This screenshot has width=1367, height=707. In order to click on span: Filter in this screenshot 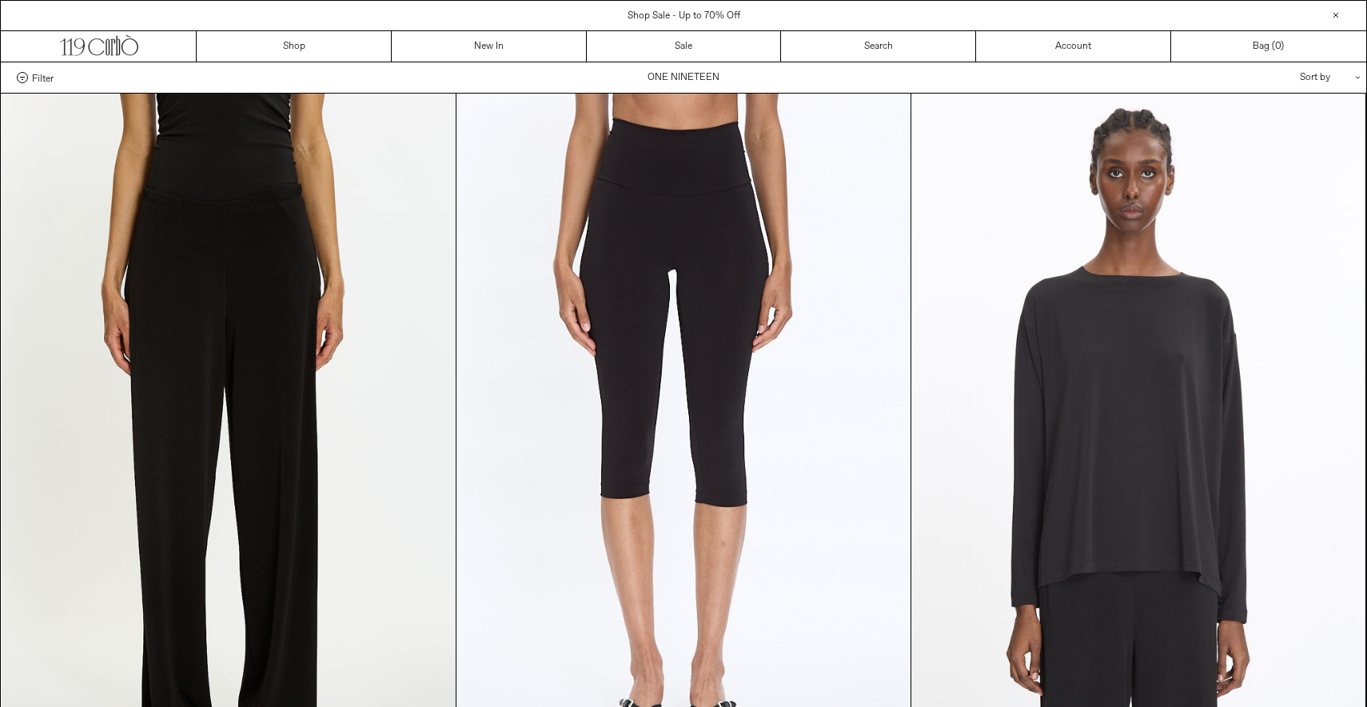, I will do `click(42, 78)`.